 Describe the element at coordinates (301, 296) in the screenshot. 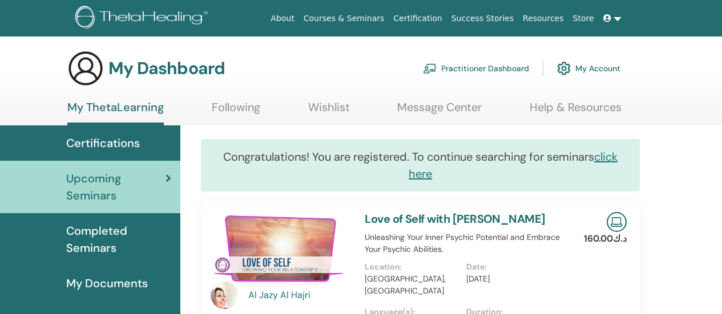

I see `a: Al Jazy Al Hajri` at that location.